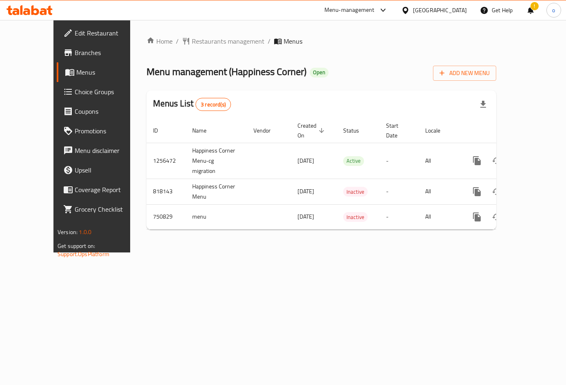  Describe the element at coordinates (465, 73) in the screenshot. I see `span: Add New Menu` at that location.